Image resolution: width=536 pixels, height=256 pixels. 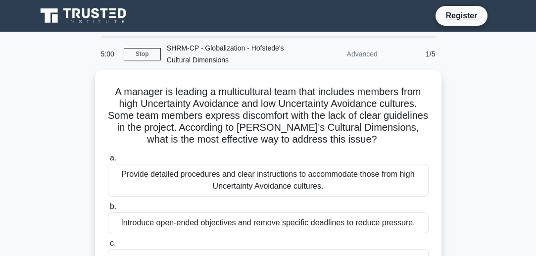 I want to click on span: c., so click(x=113, y=243).